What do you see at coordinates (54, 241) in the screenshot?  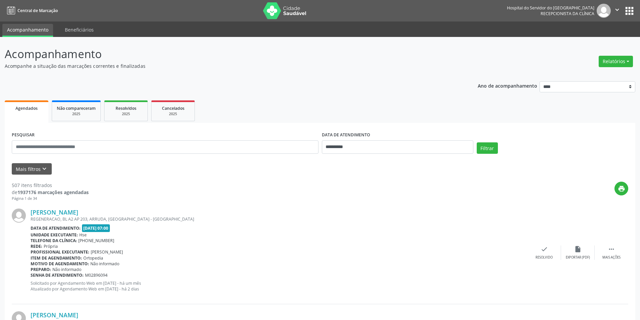 I see `b: Telefone da clínica:` at bounding box center [54, 241].